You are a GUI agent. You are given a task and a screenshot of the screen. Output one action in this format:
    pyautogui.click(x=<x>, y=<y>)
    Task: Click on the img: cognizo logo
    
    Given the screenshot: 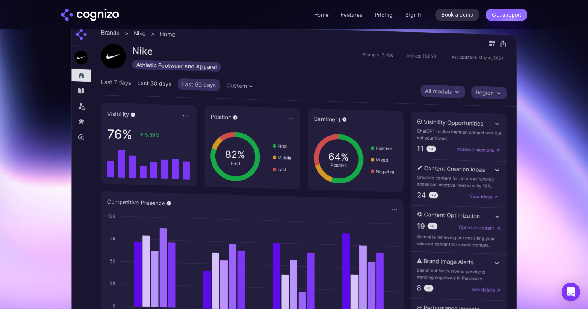 What is the action you would take?
    pyautogui.click(x=90, y=15)
    